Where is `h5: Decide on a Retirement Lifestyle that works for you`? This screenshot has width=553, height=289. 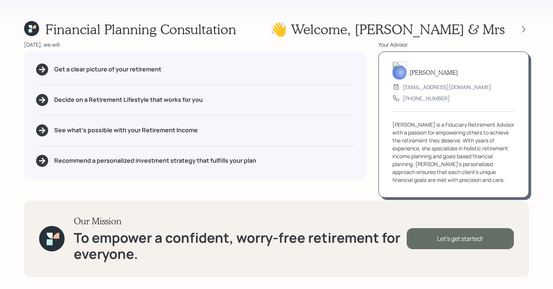
h5: Decide on a Retirement Lifestyle that works for you is located at coordinates (128, 100).